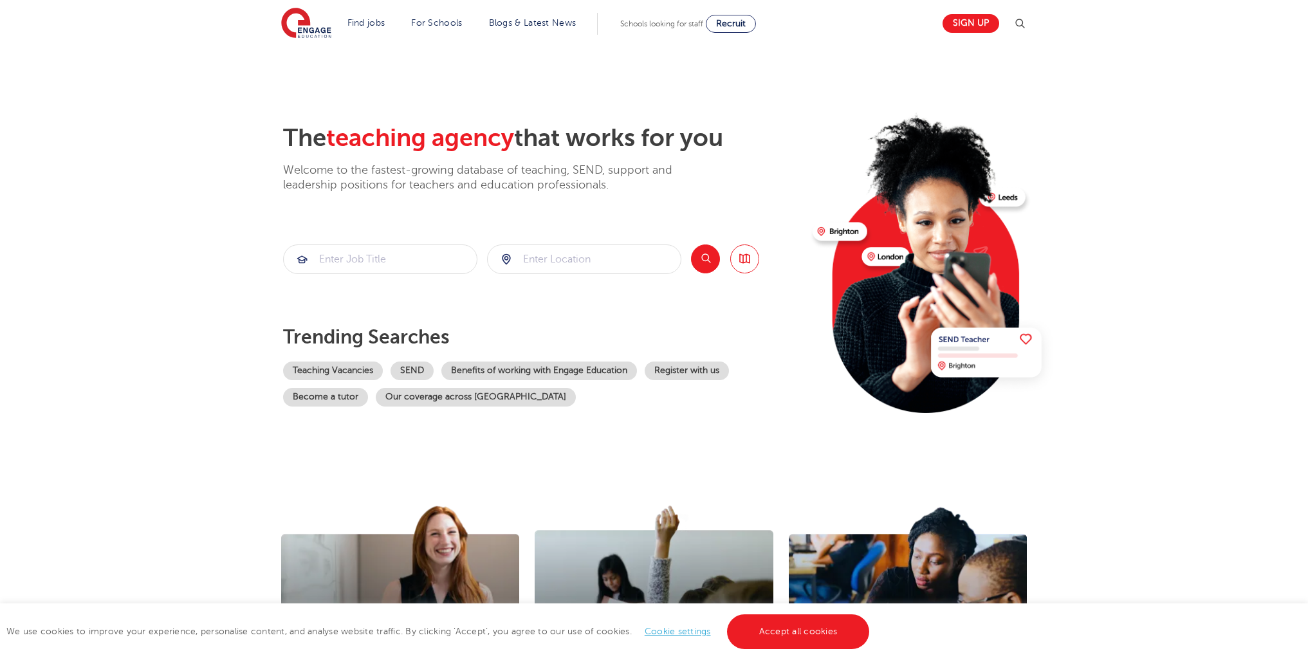  What do you see at coordinates (686, 371) in the screenshot?
I see `a: Register with us` at bounding box center [686, 371].